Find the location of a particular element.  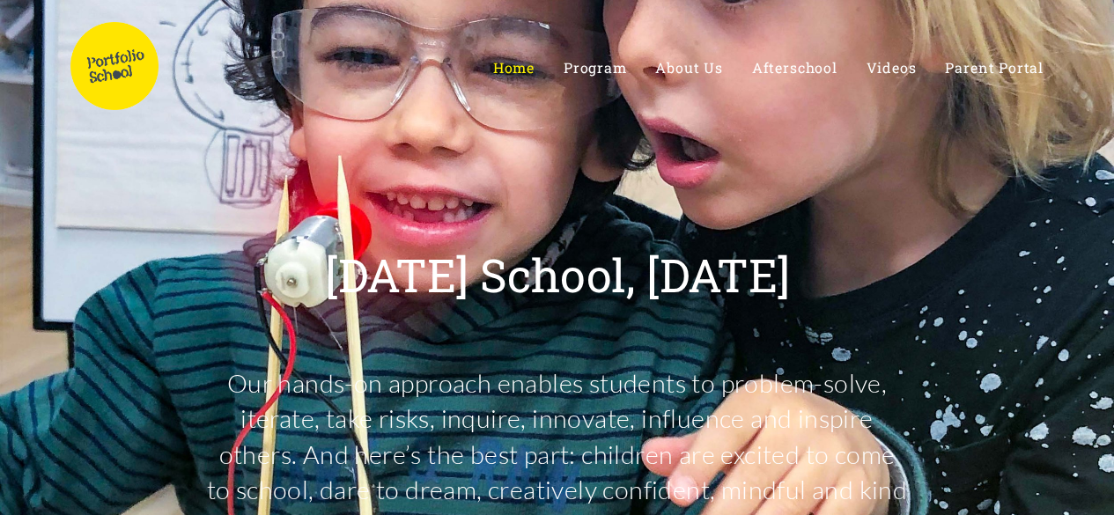

span: Afterschool is located at coordinates (794, 67).